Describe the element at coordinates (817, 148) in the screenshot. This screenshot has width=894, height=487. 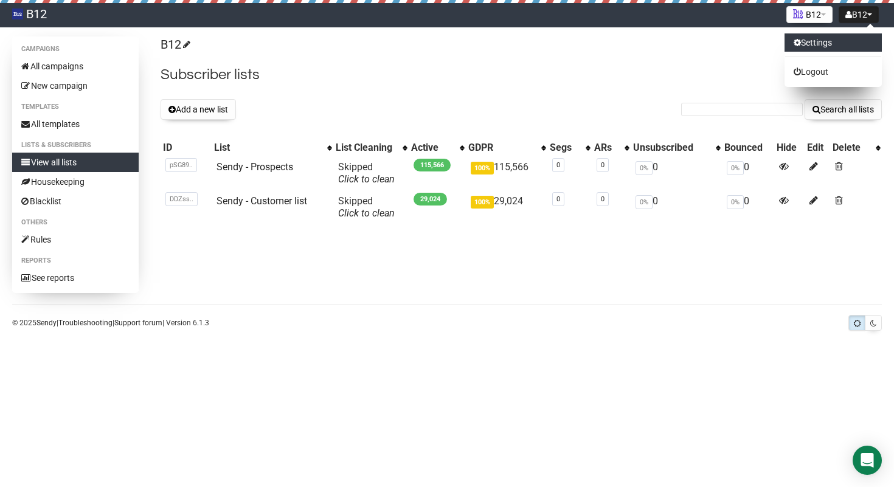
I see `th: Edit: No sort applied, sorting is disabled` at that location.